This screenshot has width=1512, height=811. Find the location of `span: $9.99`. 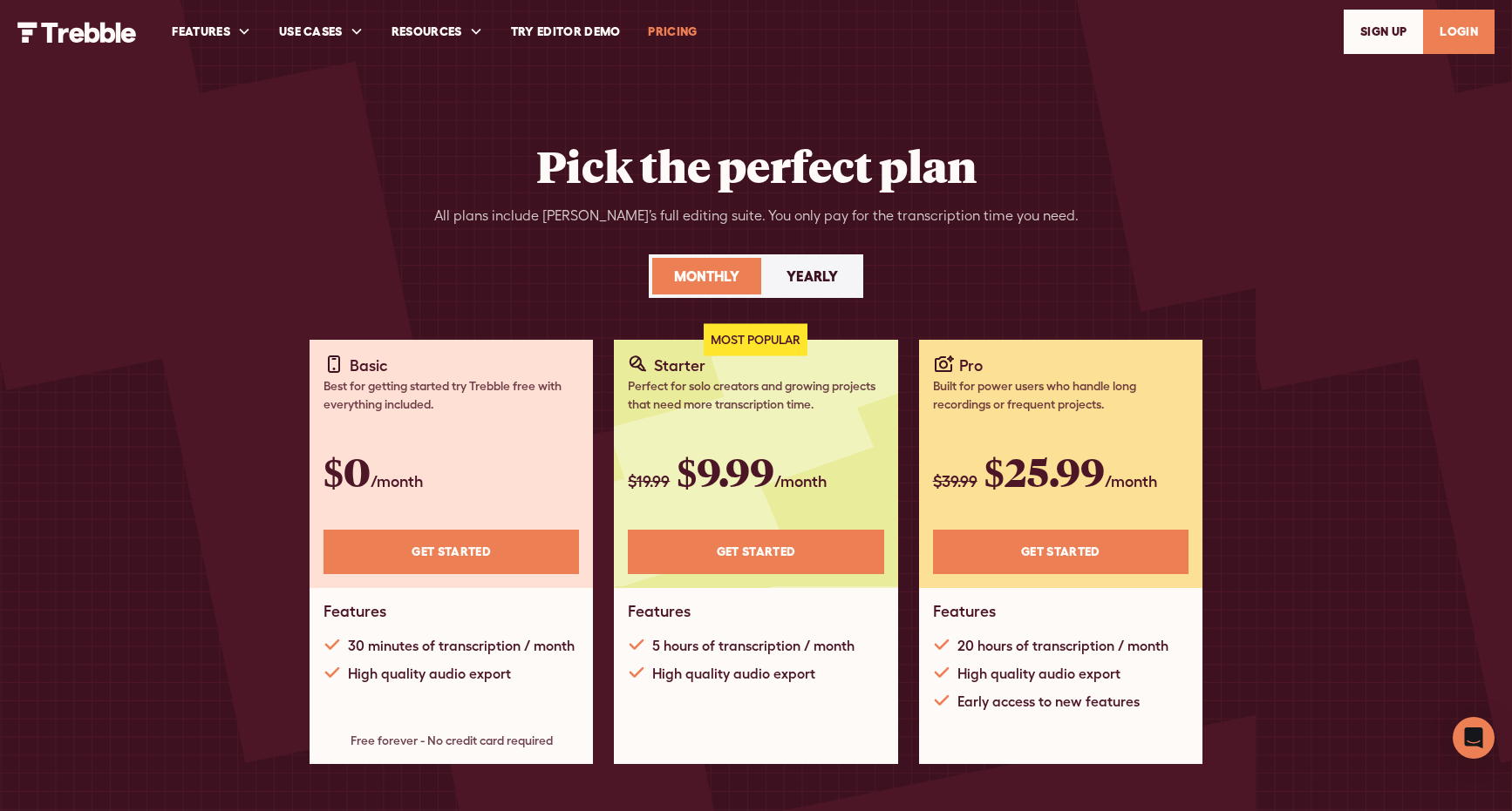

span: $9.99 is located at coordinates (726, 471).